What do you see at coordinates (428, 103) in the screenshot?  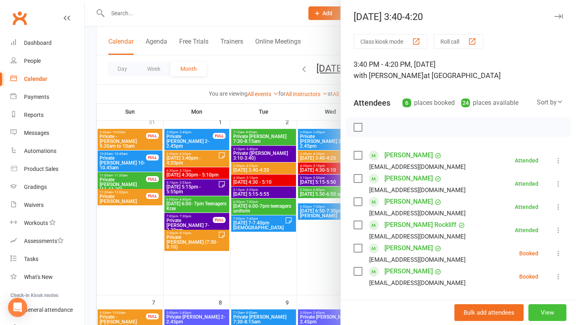 I see `div: places booked` at bounding box center [428, 103].